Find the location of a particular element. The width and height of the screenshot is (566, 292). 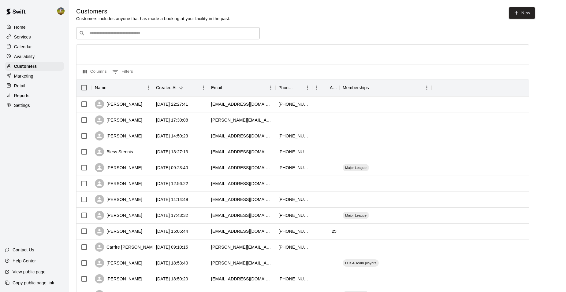

p: Contact Us is located at coordinates (23, 250).